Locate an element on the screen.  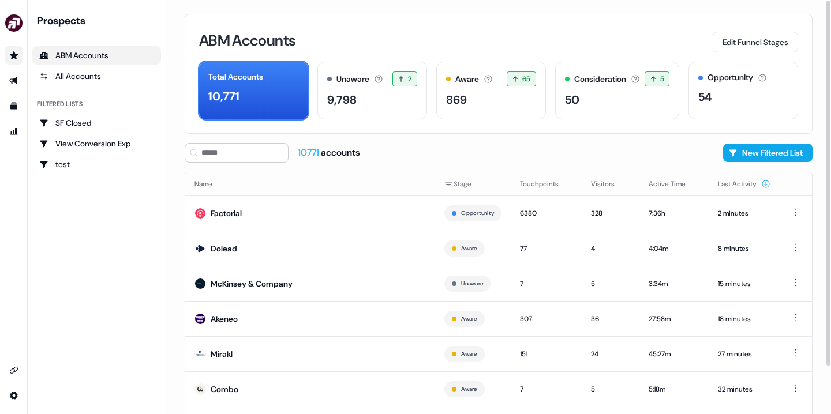
a: ABM Accounts is located at coordinates (96, 55).